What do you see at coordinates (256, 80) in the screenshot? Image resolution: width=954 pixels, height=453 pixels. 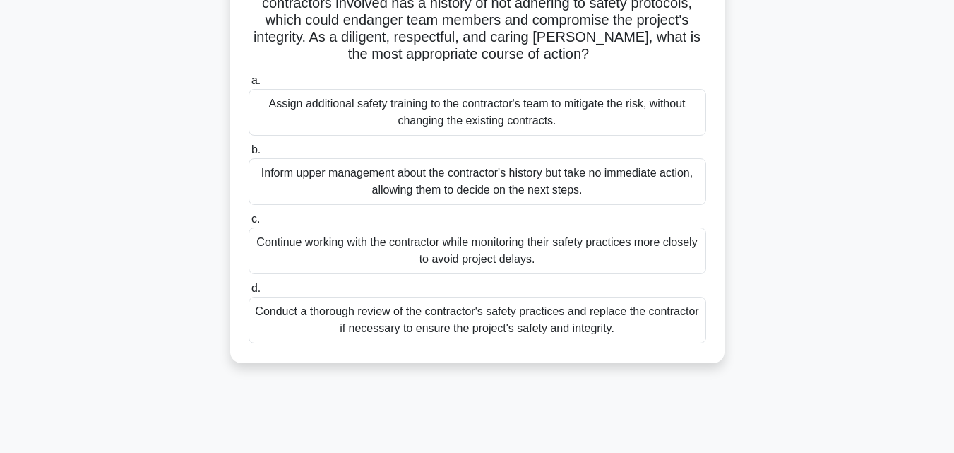 I see `span: a.` at bounding box center [256, 80].